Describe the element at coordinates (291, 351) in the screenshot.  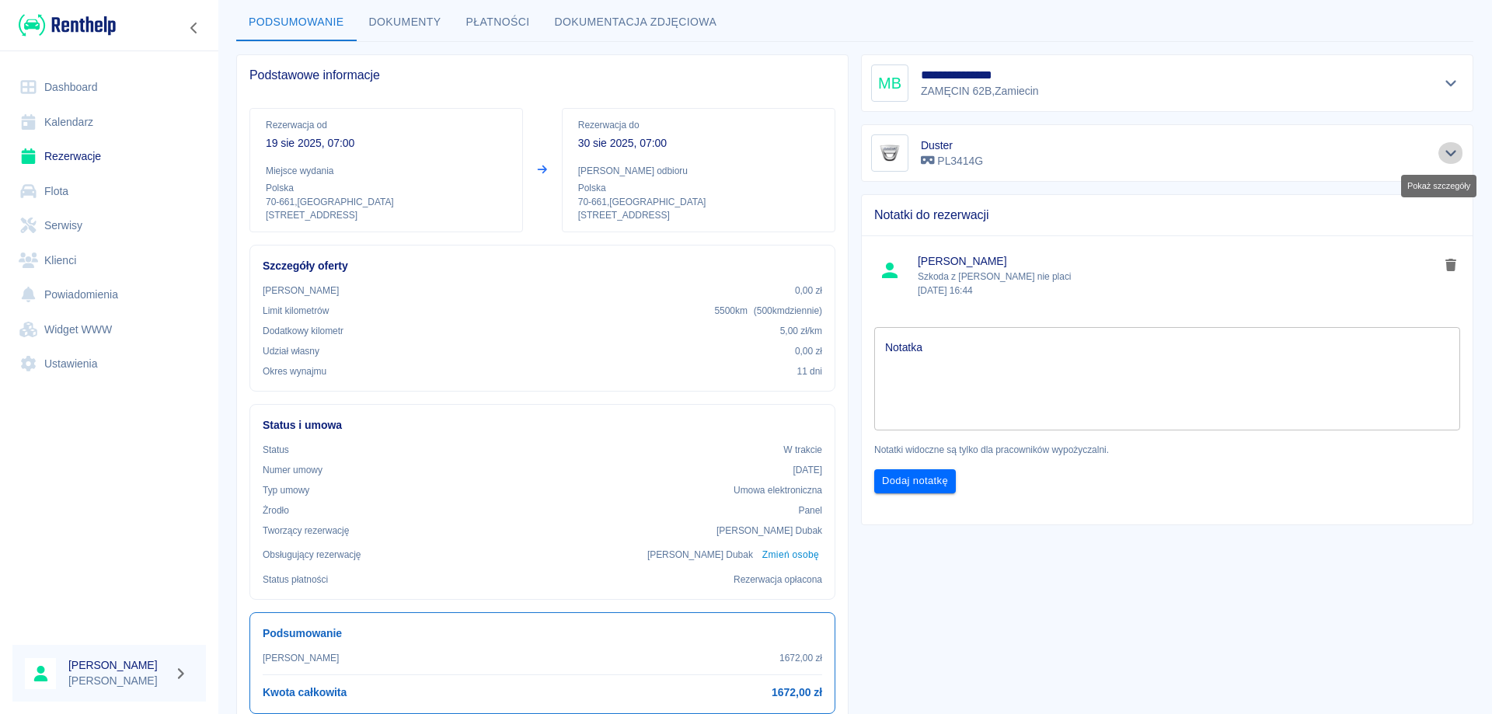
I see `p: Udział własny` at that location.